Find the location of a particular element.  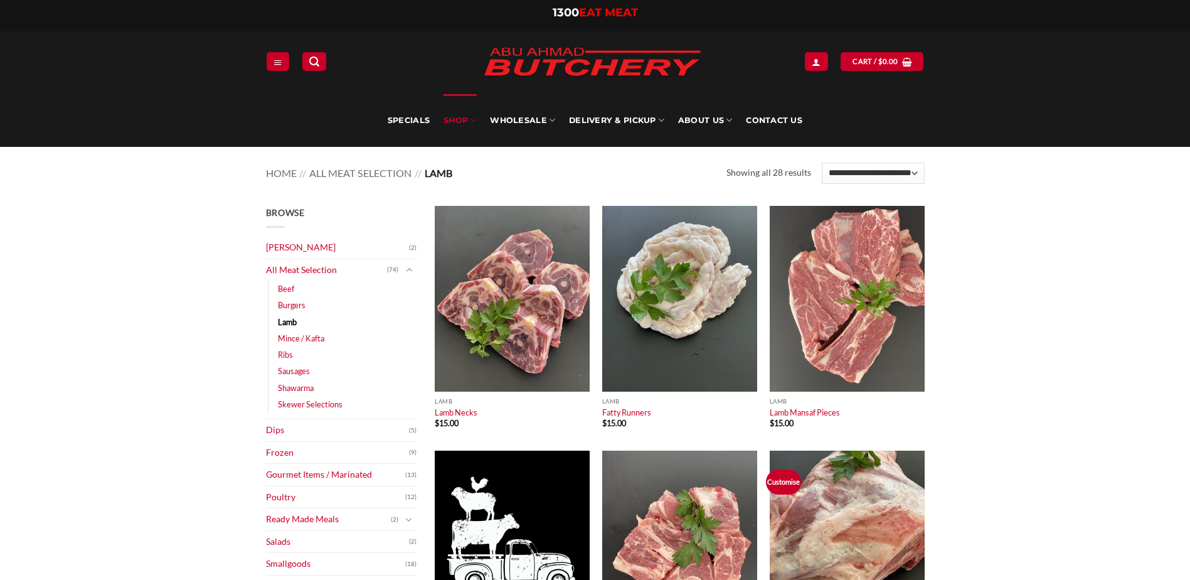

a: Poultry is located at coordinates (336, 497).